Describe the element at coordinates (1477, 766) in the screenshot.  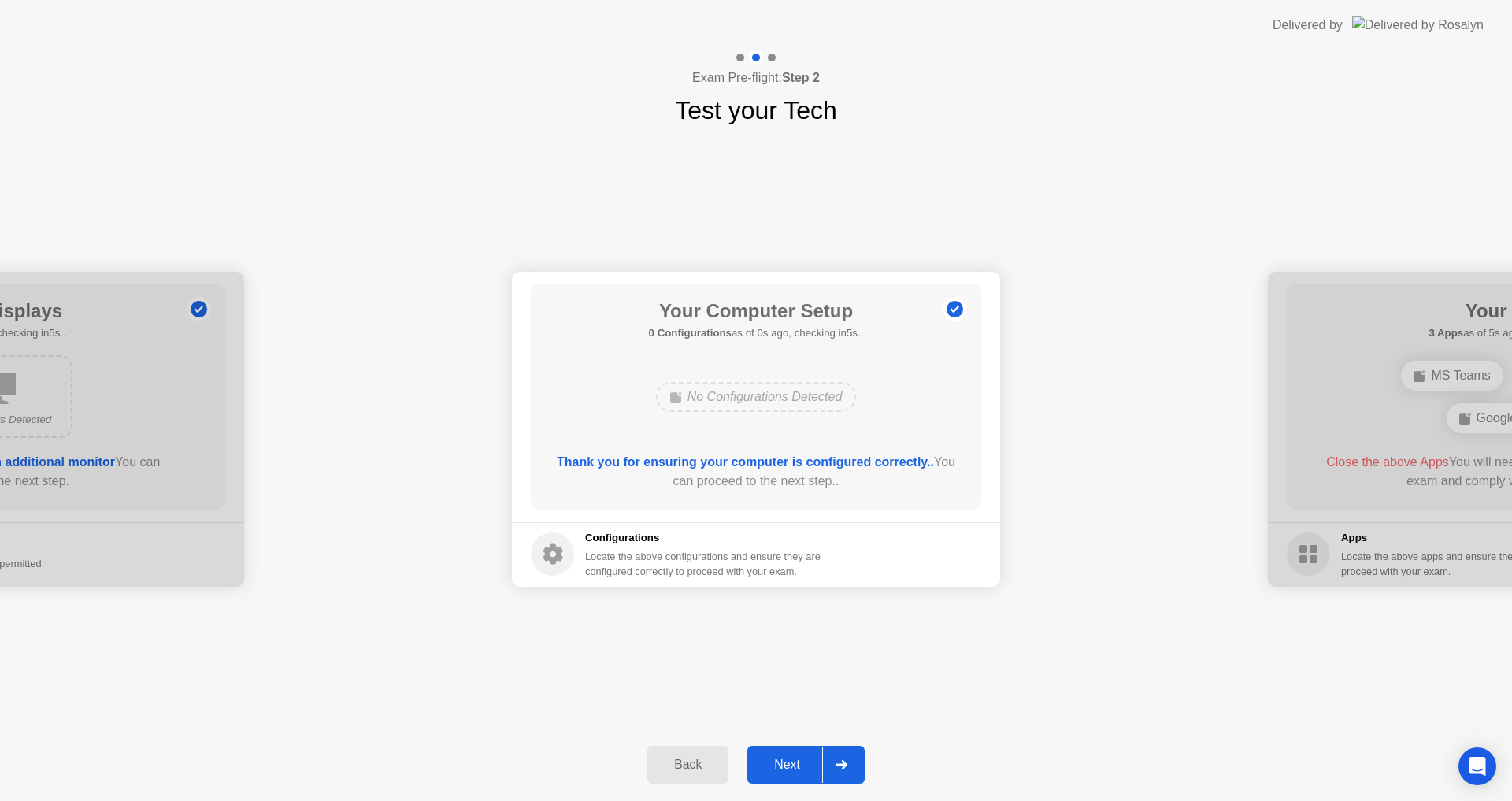
I see `div: Open Intercom Messenger` at that location.